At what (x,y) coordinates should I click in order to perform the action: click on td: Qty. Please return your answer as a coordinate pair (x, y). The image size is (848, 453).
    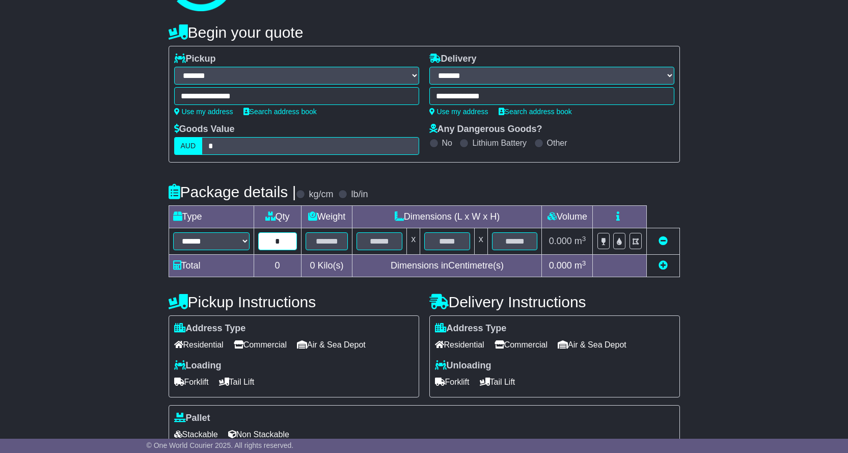
    Looking at the image, I should click on (277, 217).